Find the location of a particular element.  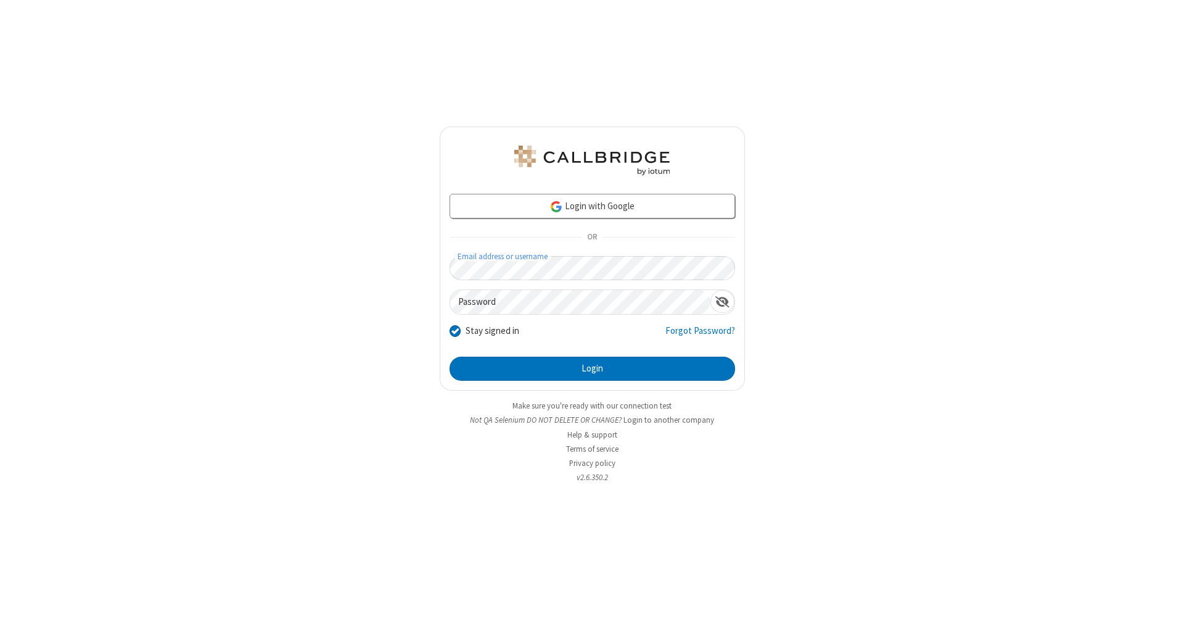

a: Help & support is located at coordinates (592, 434).